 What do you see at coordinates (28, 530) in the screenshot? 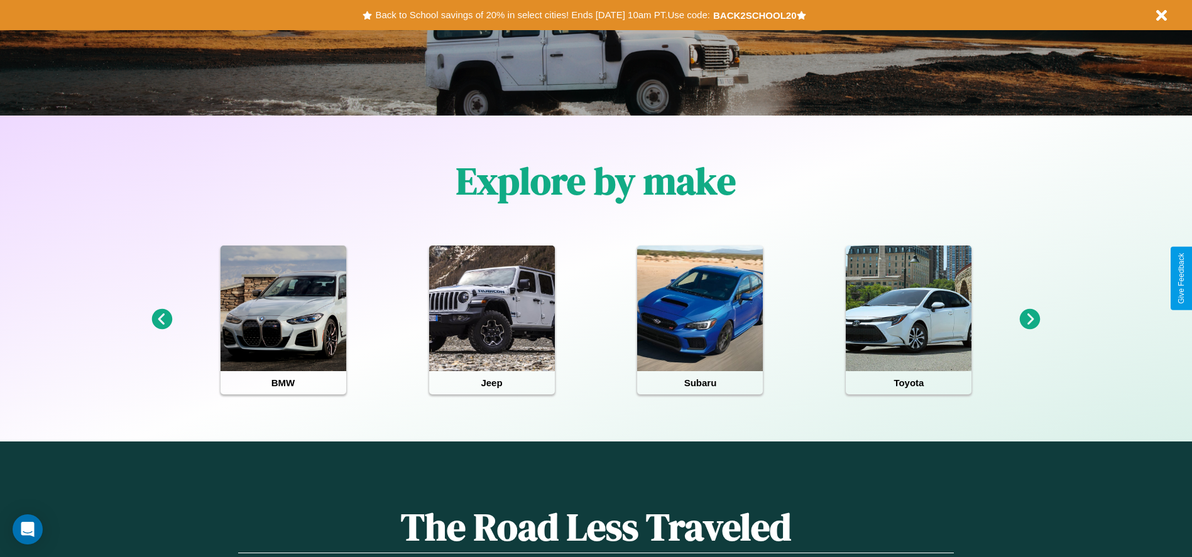
I see `div: Open Intercom Messenger` at bounding box center [28, 530].